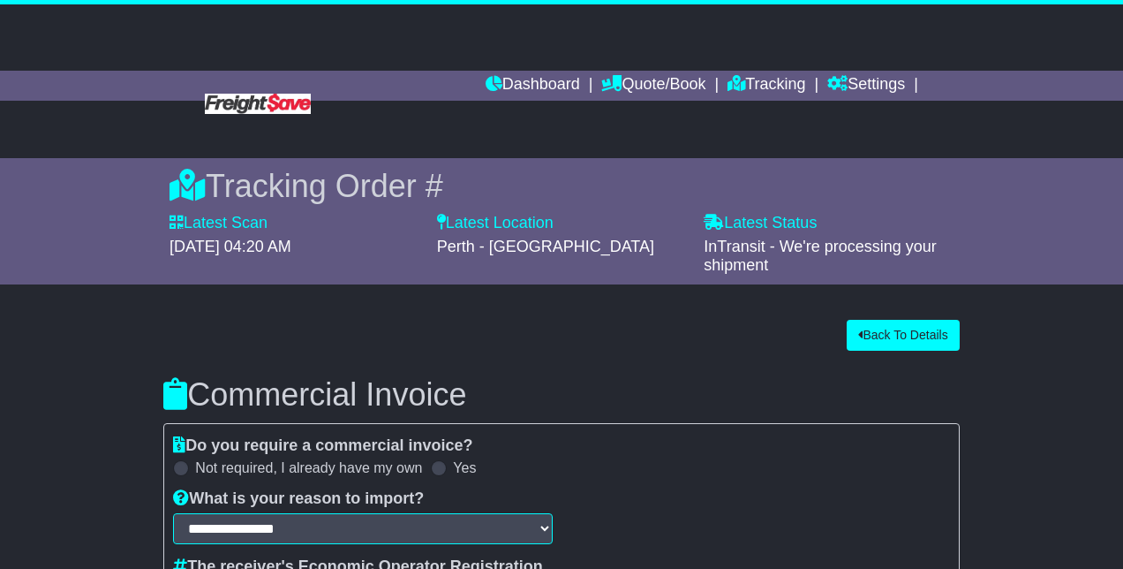 This screenshot has width=1123, height=569. I want to click on a: Quote/Book, so click(653, 86).